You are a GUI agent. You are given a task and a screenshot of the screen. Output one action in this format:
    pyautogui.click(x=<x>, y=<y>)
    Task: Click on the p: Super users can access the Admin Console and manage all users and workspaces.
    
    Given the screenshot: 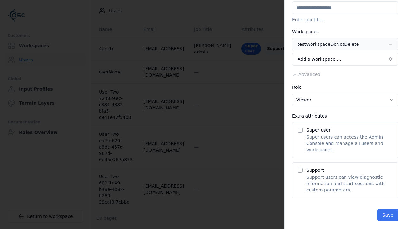 What is the action you would take?
    pyautogui.click(x=350, y=143)
    